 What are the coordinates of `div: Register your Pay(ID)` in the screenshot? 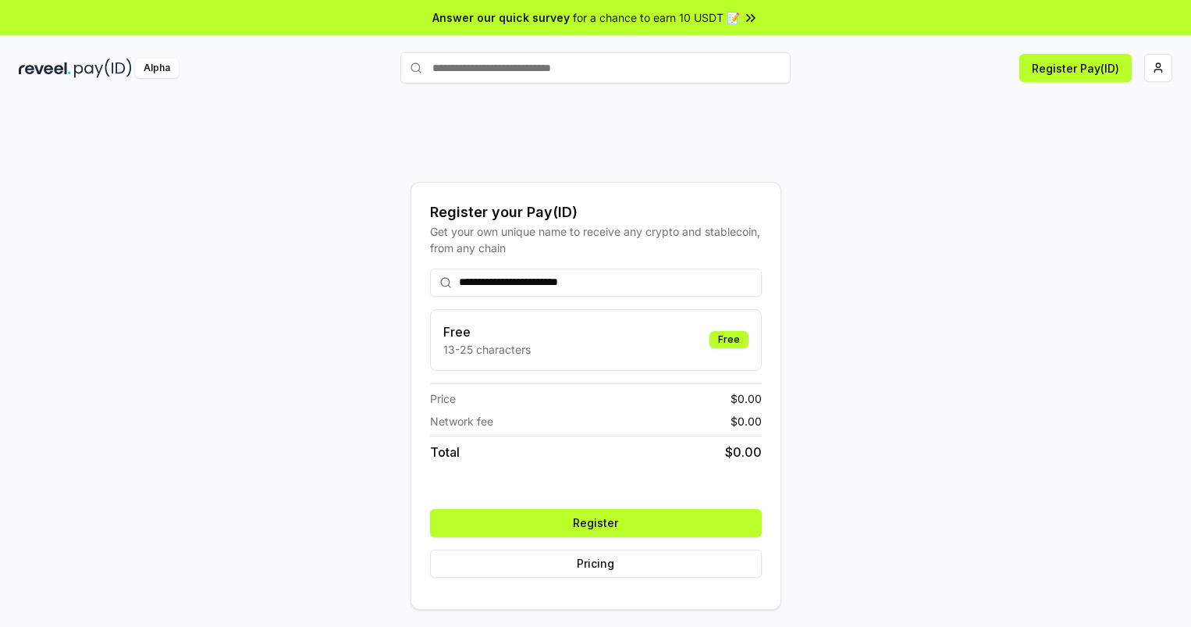 It's located at (595, 212).